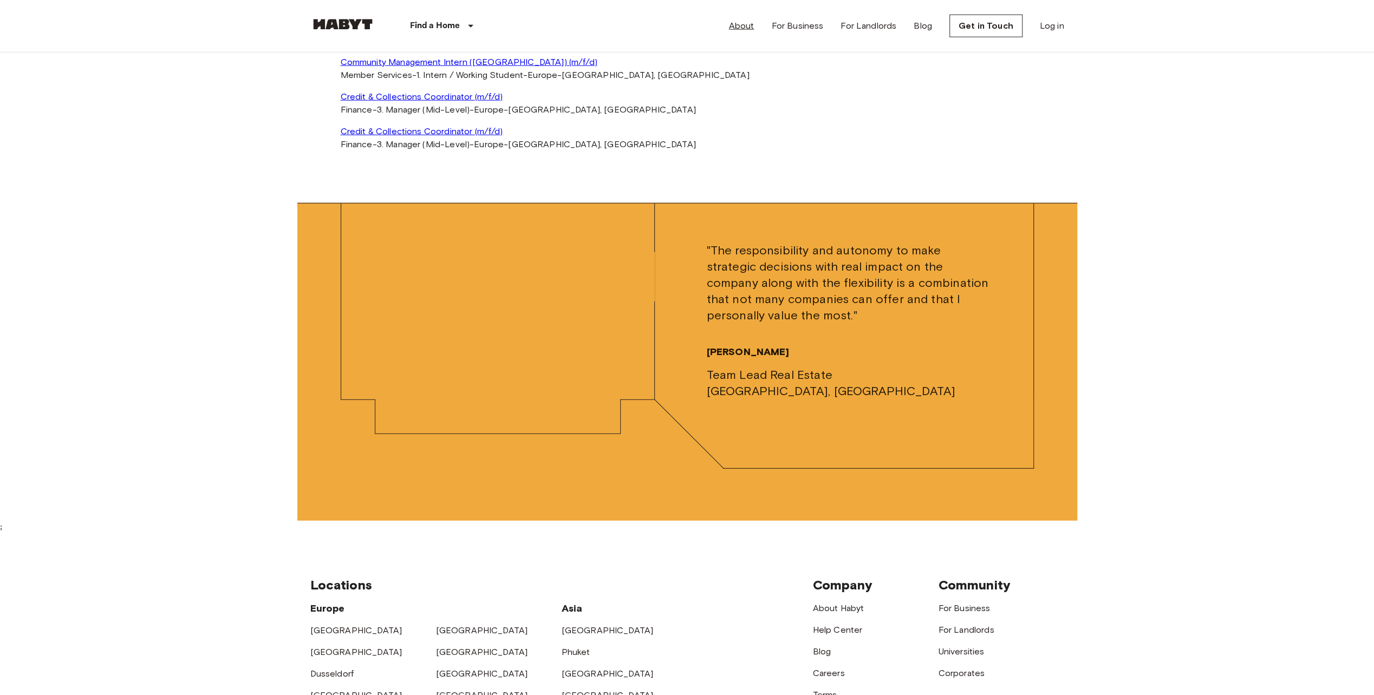 This screenshot has width=1374, height=695. I want to click on span: "The responsibility and autonomy to make strategic decisions with real impact on the company alon..., so click(848, 283).